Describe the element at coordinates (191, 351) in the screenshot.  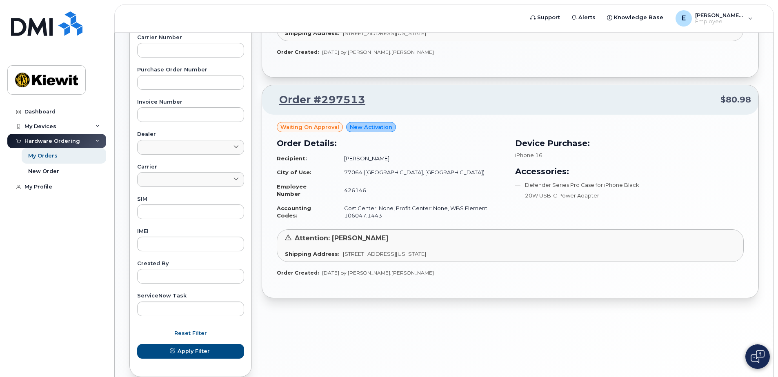
I see `button: Apply Filter` at that location.